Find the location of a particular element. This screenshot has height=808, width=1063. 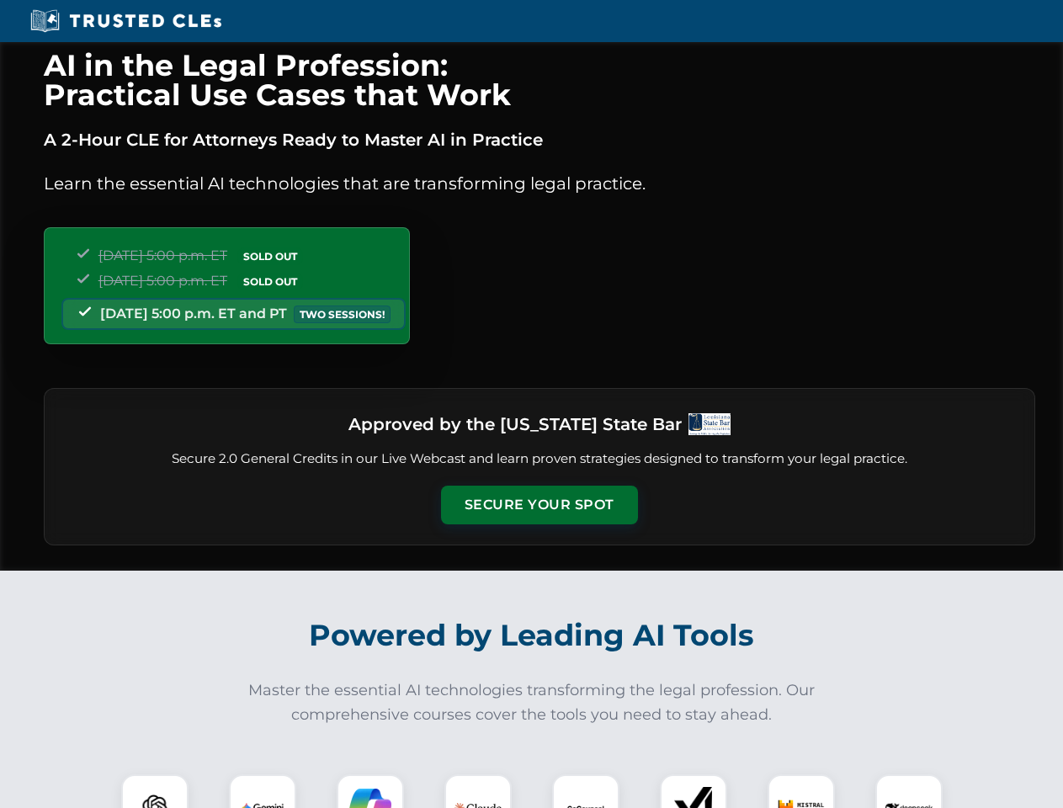

h2: Powered by Leading AI Tools is located at coordinates (532, 636).